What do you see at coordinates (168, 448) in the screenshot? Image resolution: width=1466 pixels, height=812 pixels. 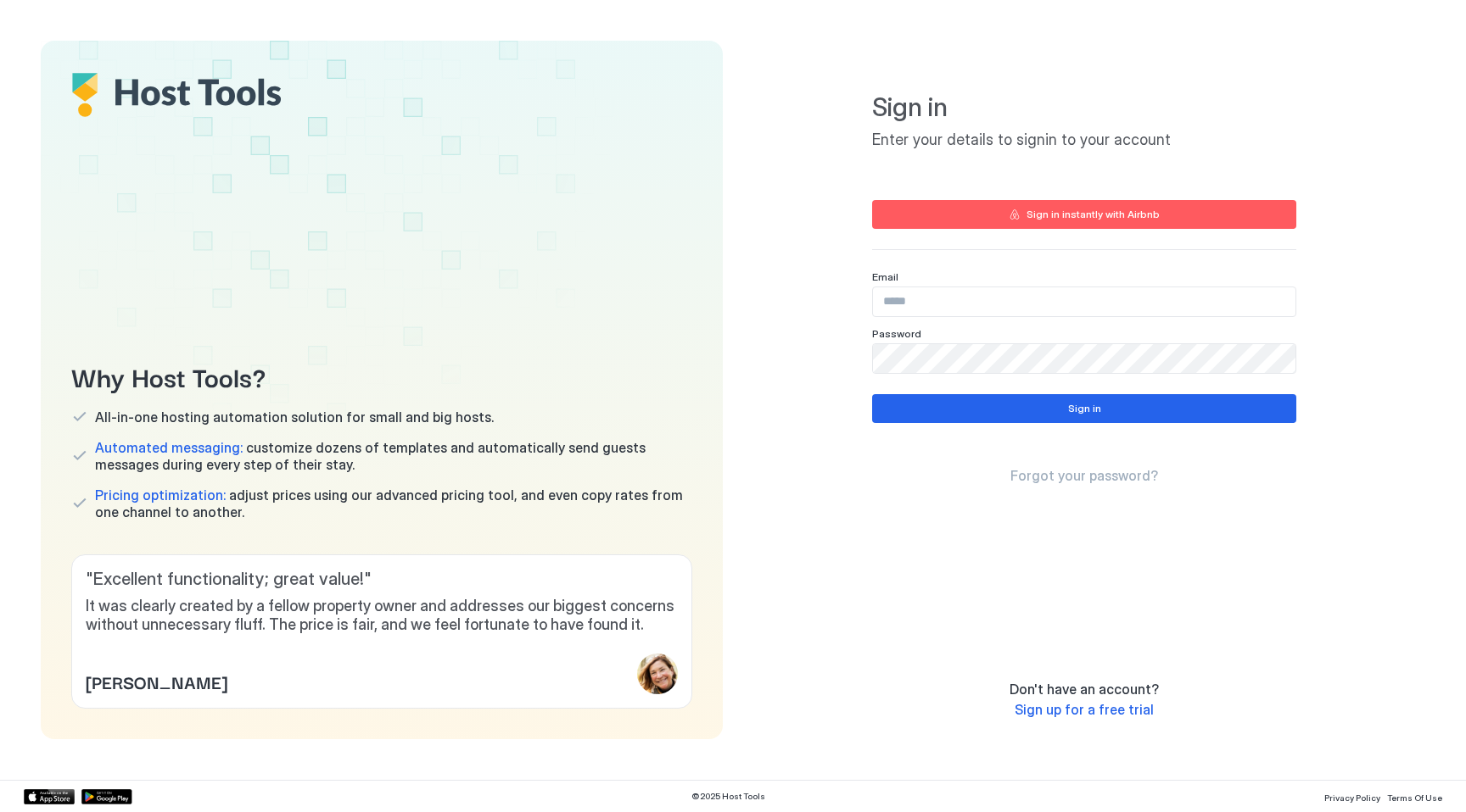 I see `span: Automated messaging:` at bounding box center [168, 448].